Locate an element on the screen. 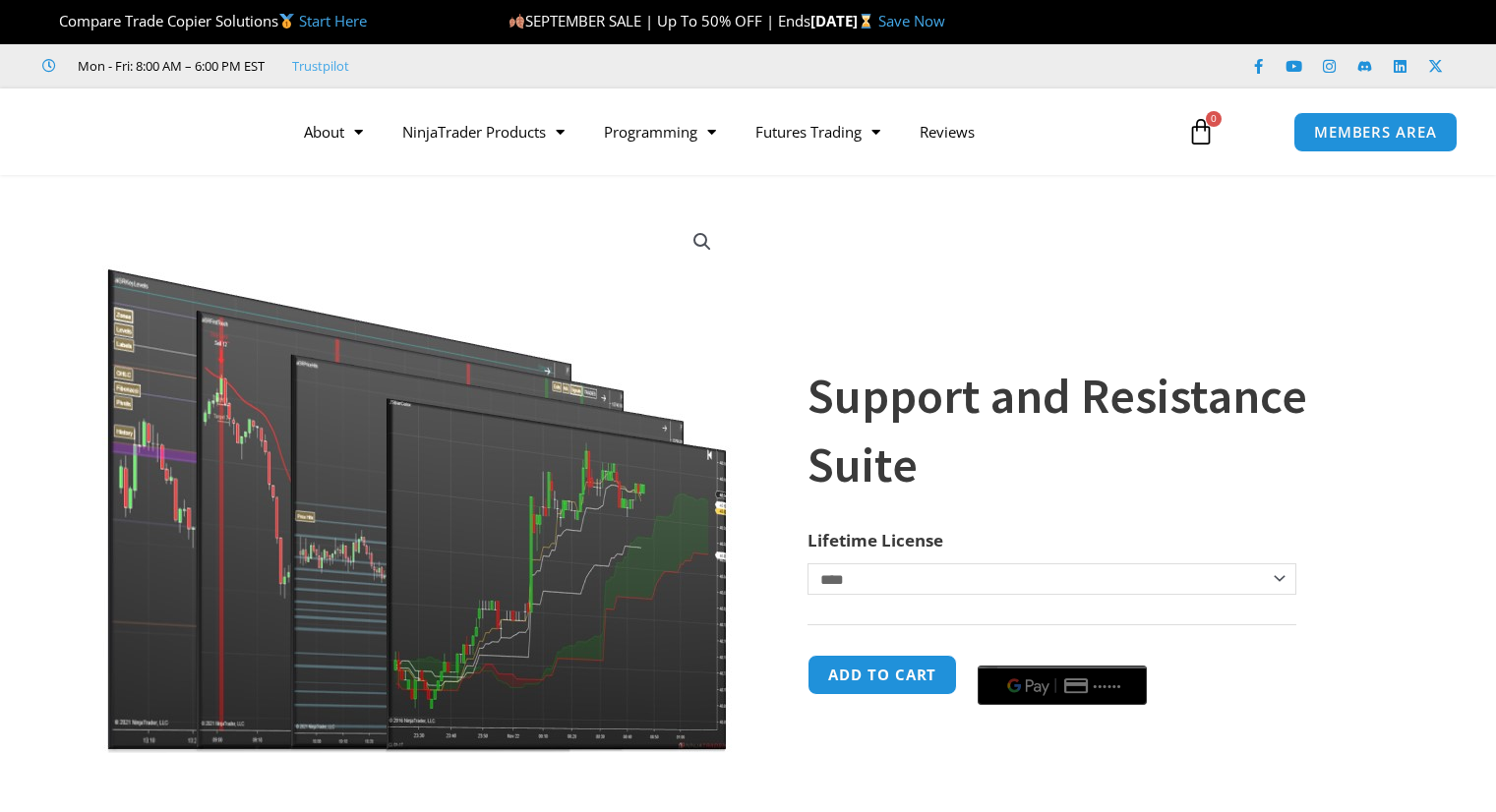  a: About is located at coordinates (334, 132).